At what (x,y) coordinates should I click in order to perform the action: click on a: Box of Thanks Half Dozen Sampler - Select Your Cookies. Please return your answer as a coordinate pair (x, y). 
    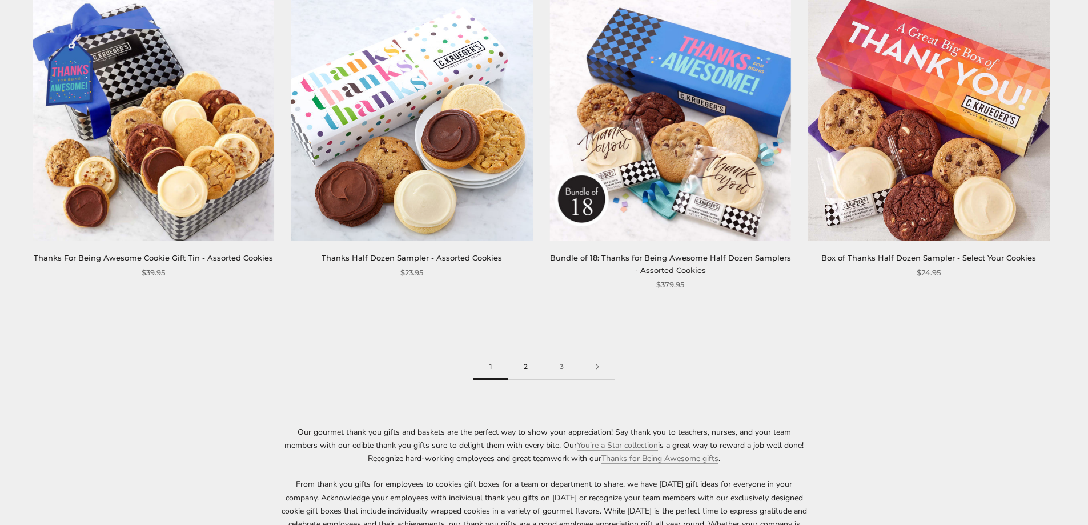
    Looking at the image, I should click on (928, 257).